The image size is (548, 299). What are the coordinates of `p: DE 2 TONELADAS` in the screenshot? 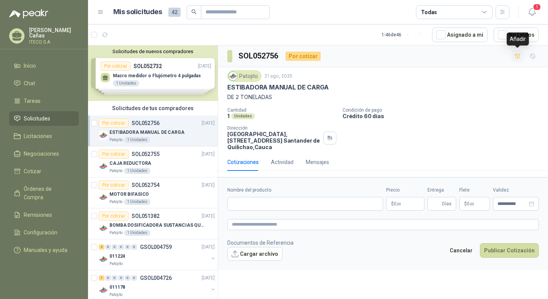 It's located at (383, 97).